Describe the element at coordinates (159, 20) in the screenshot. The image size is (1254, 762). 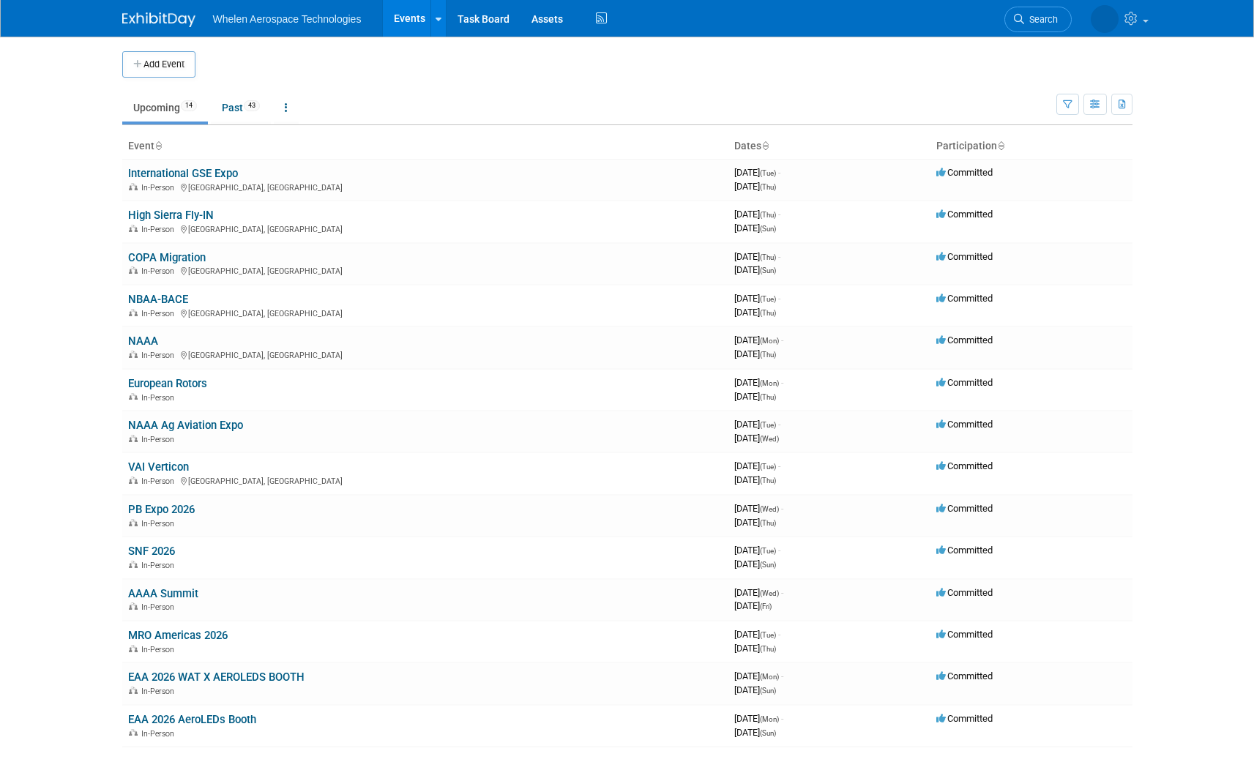
I see `img: ExhibitDay` at that location.